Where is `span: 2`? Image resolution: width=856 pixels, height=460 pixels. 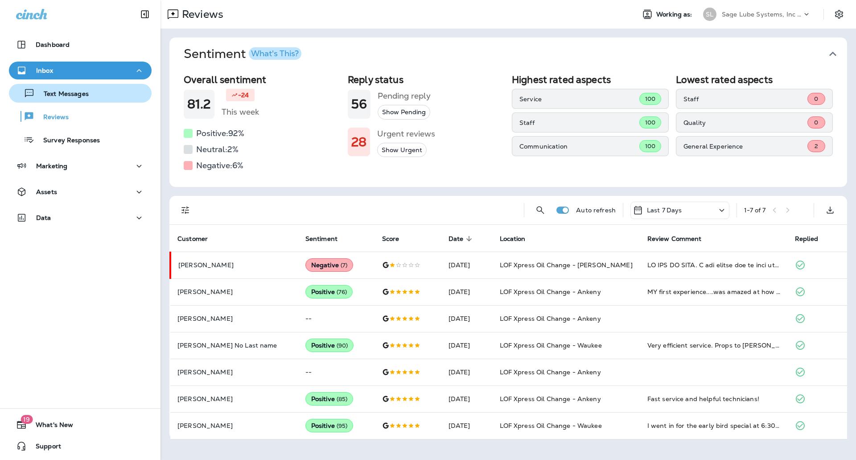
span: 2 is located at coordinates (816, 146).